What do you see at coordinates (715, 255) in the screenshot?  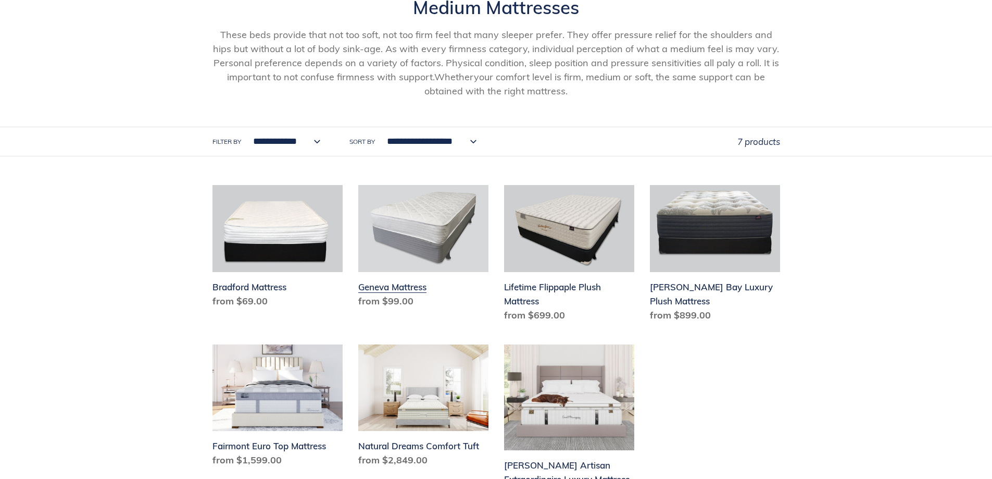 I see `a: Chadwick Bay Luxury Plush Mattress` at bounding box center [715, 255].